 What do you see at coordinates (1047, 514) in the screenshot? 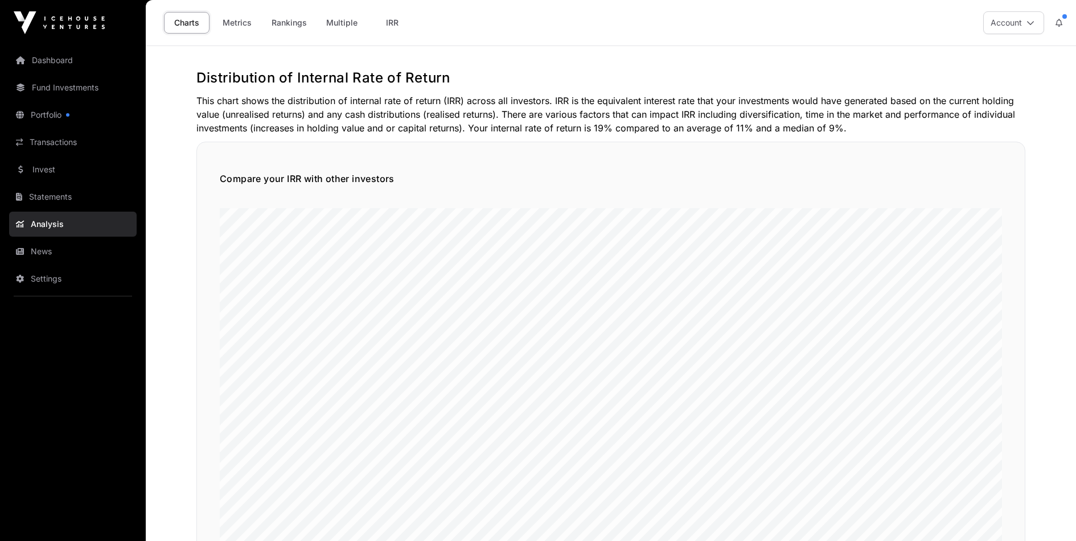
I see `div: Chat Widget` at bounding box center [1047, 514].